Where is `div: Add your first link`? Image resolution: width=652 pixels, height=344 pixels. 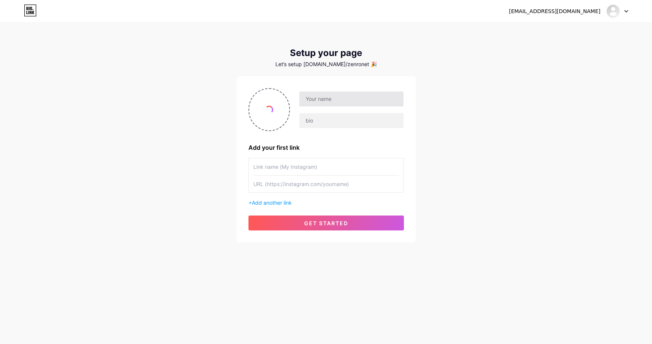 div: Add your first link is located at coordinates (326, 147).